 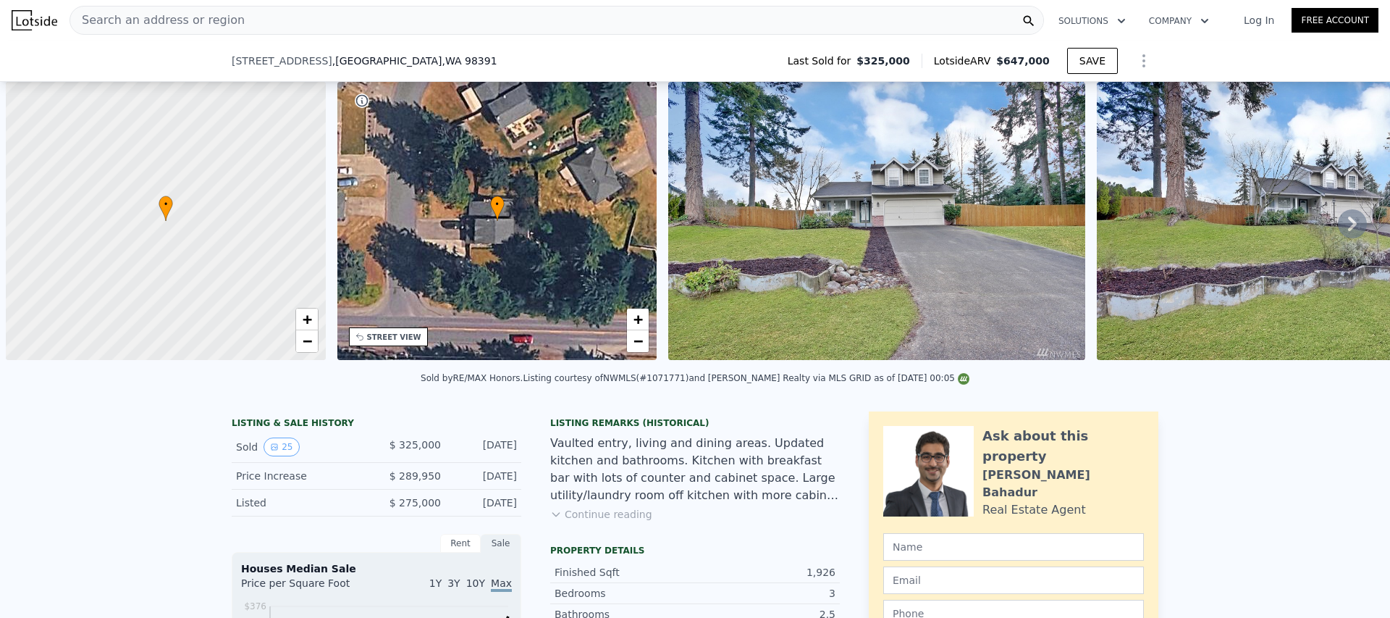 What do you see at coordinates (695, 550) in the screenshot?
I see `div: Property details` at bounding box center [695, 550].